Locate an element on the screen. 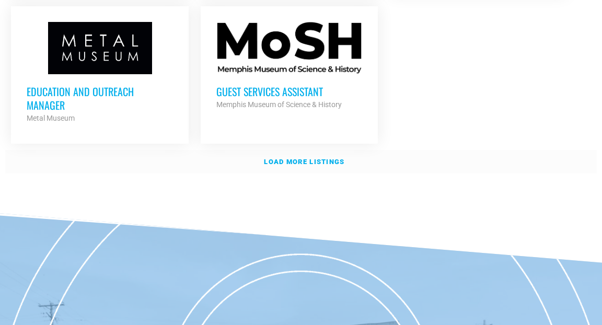  strong: Metal Museum is located at coordinates (51, 118).